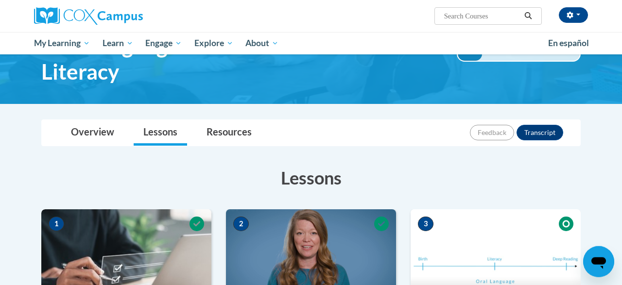  Describe the element at coordinates (311, 178) in the screenshot. I see `h3: Lessons` at that location.